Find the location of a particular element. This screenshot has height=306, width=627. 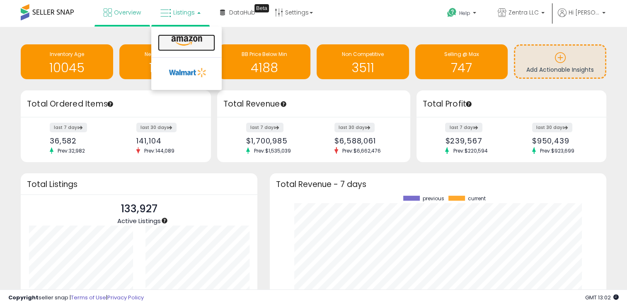

div: seller snap | | is located at coordinates (76, 297).